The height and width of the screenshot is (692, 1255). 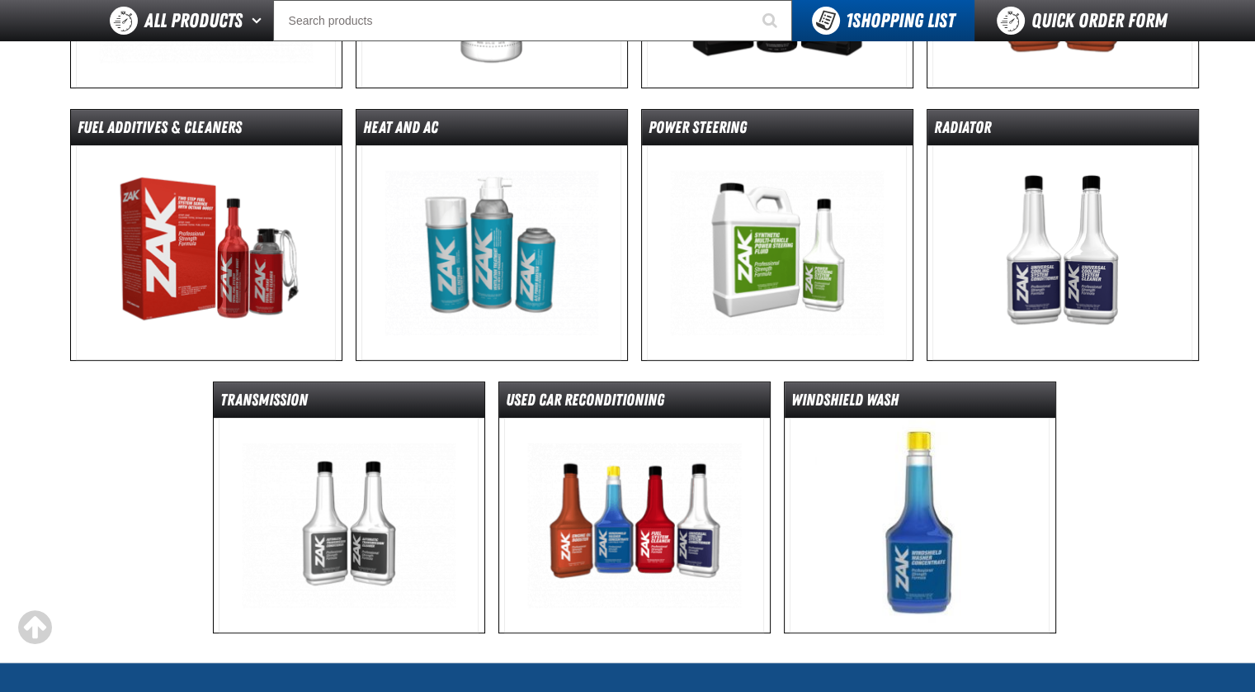 I want to click on dt: Radiator, so click(x=1063, y=130).